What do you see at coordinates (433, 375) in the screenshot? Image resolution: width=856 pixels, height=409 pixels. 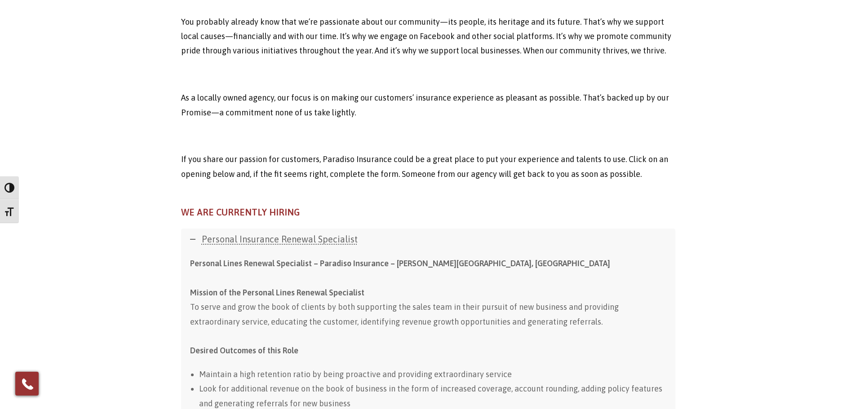 I see `li: Maintain a high retention ratio by being proactive and providing extraordinary service` at bounding box center [433, 375].